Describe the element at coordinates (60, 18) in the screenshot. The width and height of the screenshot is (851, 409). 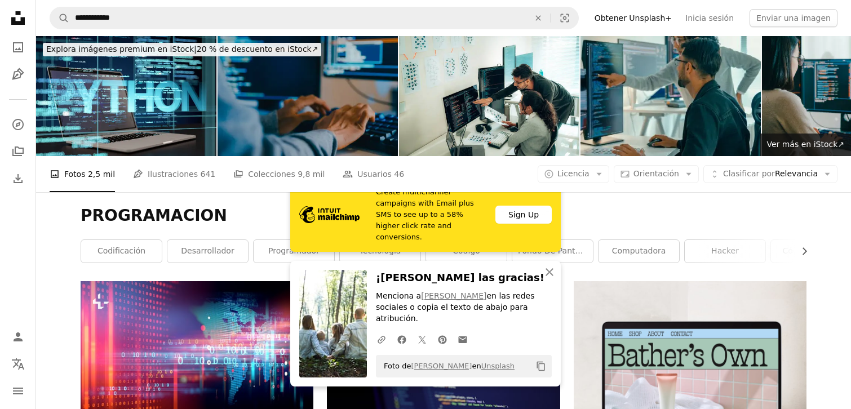
I see `button: Buscar en Unsplash` at that location.